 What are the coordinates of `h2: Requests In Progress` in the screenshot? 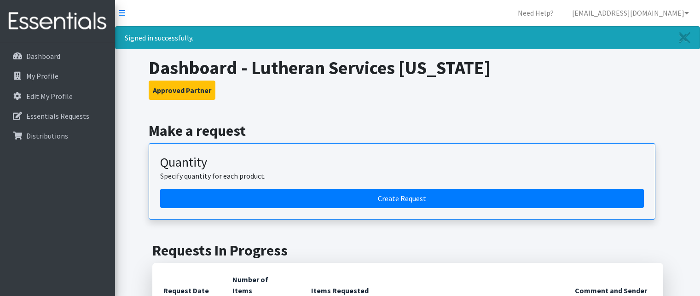 It's located at (408, 250).